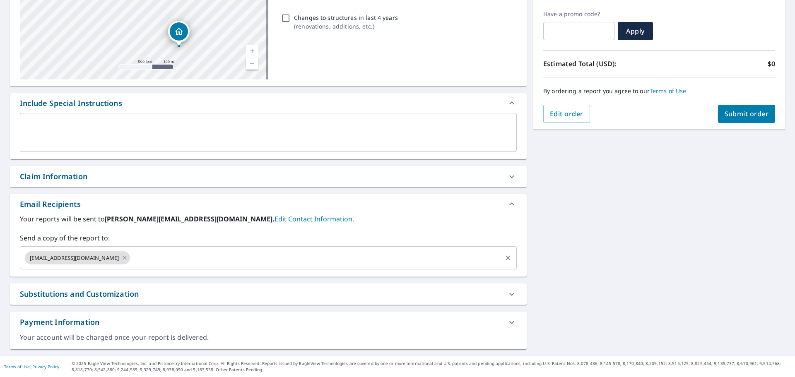  I want to click on span: Edit order, so click(567, 114).